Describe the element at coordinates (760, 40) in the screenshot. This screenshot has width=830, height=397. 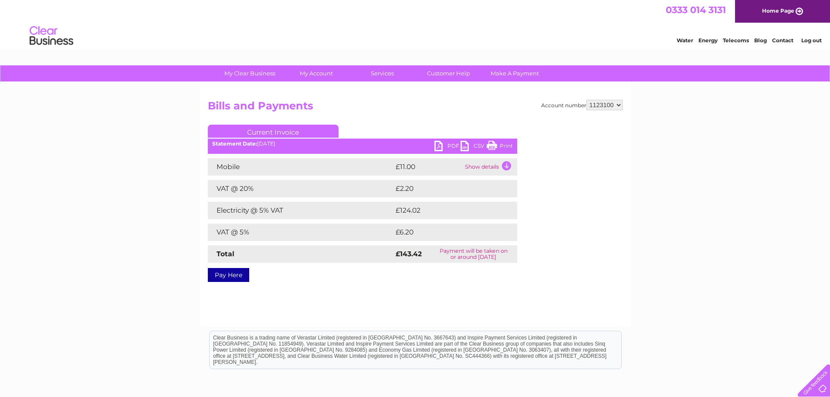
I see `a: Blog` at that location.